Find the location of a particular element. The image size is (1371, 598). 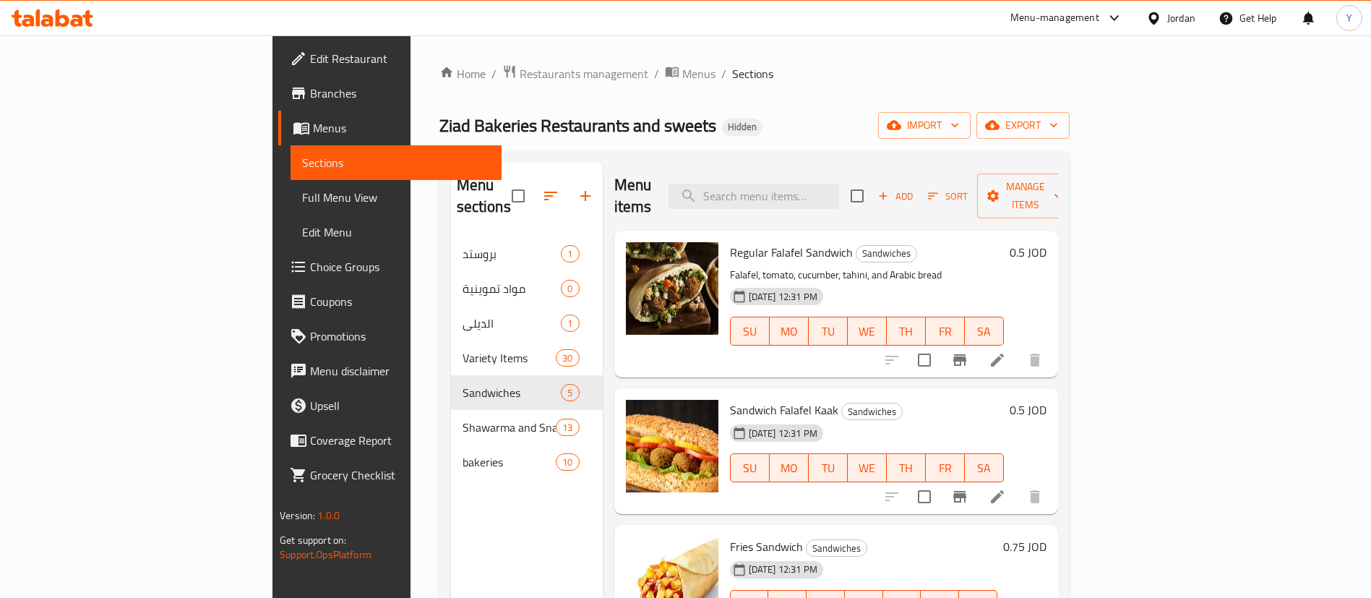

a: Full Menu View is located at coordinates (396, 197).